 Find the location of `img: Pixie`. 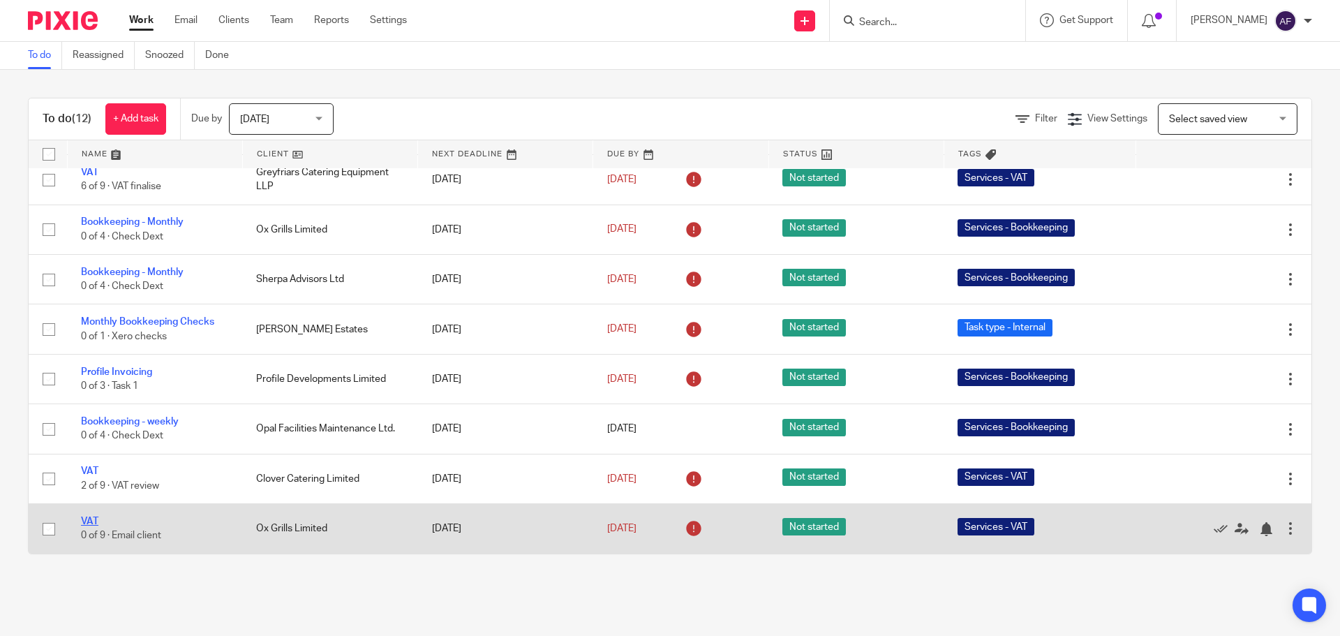

img: Pixie is located at coordinates (63, 20).